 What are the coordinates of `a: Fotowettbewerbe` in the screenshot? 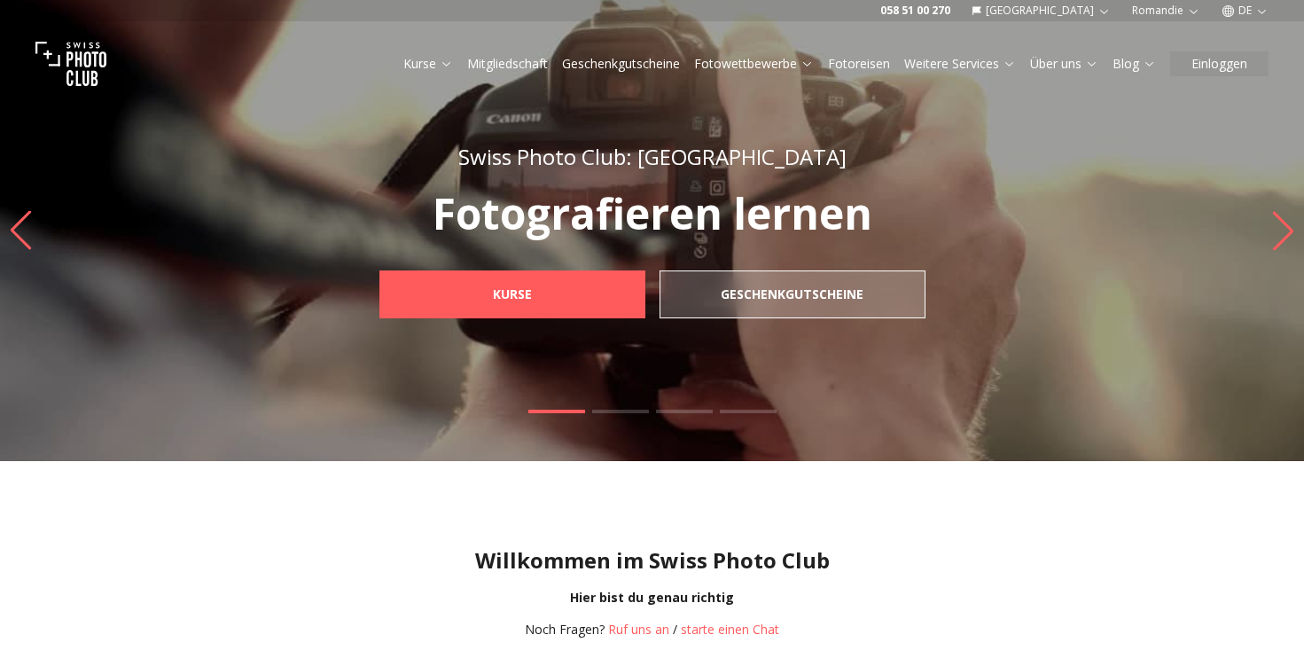 It's located at (754, 64).